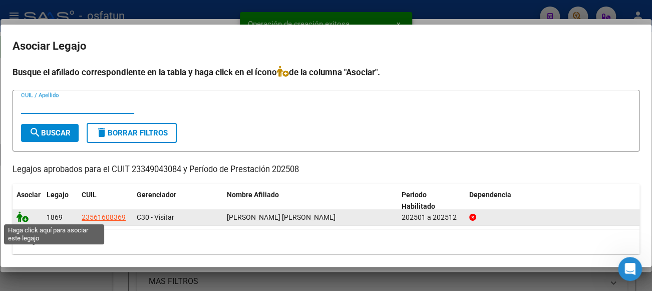 Image resolution: width=652 pixels, height=291 pixels. I want to click on span: Gerenciador, so click(156, 194).